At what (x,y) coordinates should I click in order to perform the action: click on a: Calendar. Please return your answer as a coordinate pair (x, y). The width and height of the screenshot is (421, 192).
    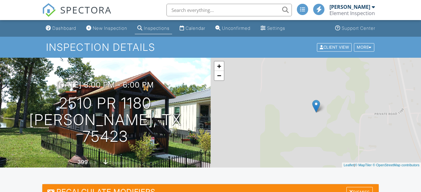
    Looking at the image, I should click on (192, 28).